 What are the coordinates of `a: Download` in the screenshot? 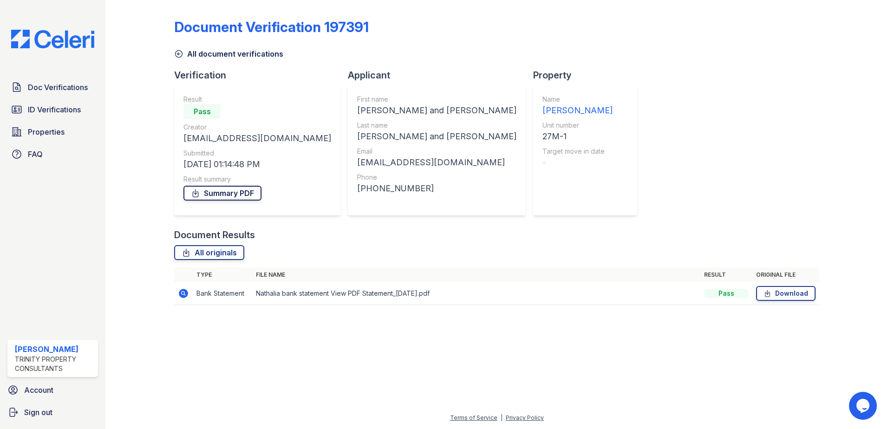 It's located at (786, 293).